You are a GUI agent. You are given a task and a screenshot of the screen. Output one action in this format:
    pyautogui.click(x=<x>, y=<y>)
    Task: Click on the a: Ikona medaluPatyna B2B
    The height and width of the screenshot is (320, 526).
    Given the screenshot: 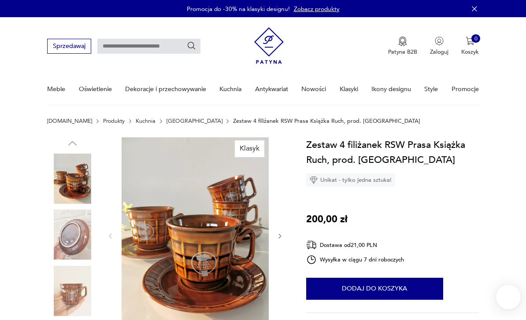 What is the action you would take?
    pyautogui.click(x=403, y=46)
    